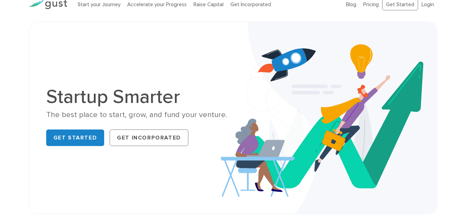 The height and width of the screenshot is (218, 466). What do you see at coordinates (99, 4) in the screenshot?
I see `a: Start your Journey` at bounding box center [99, 4].